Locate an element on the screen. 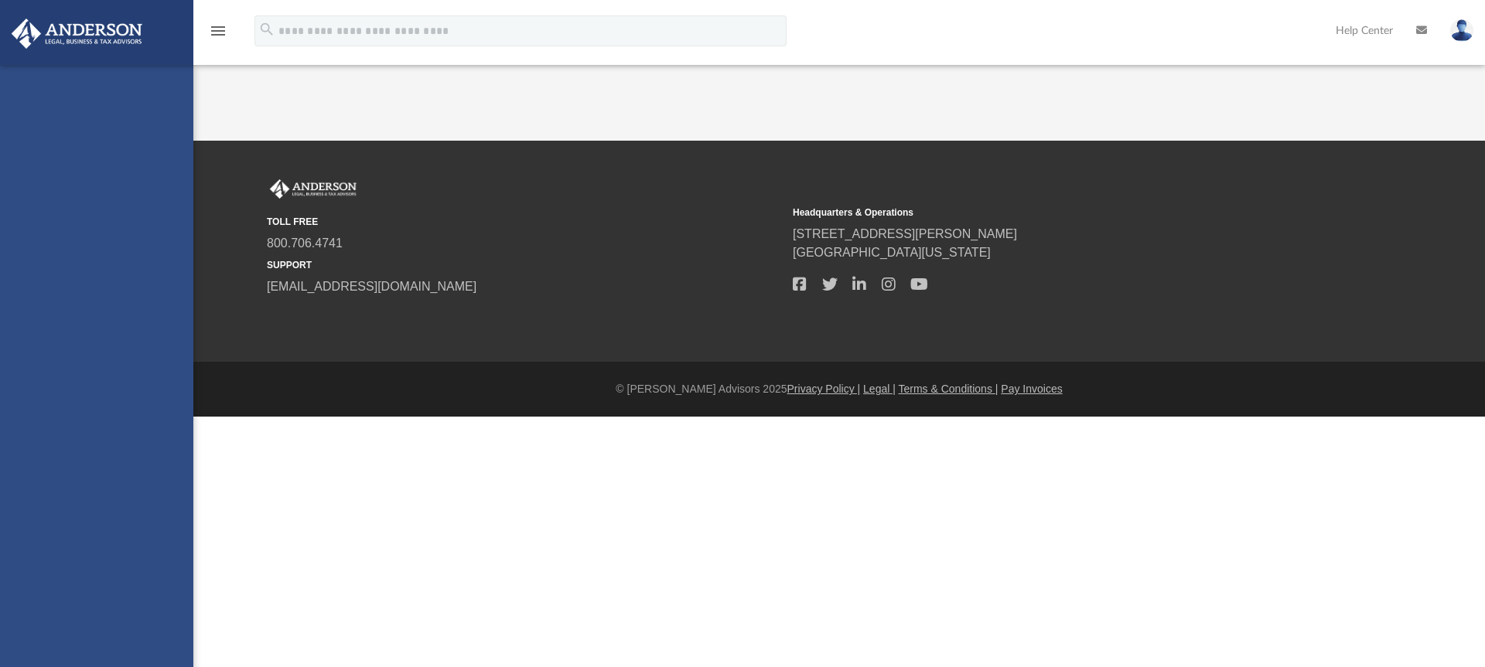 Image resolution: width=1485 pixels, height=667 pixels. small: Headquarters & Operations is located at coordinates (1050, 213).